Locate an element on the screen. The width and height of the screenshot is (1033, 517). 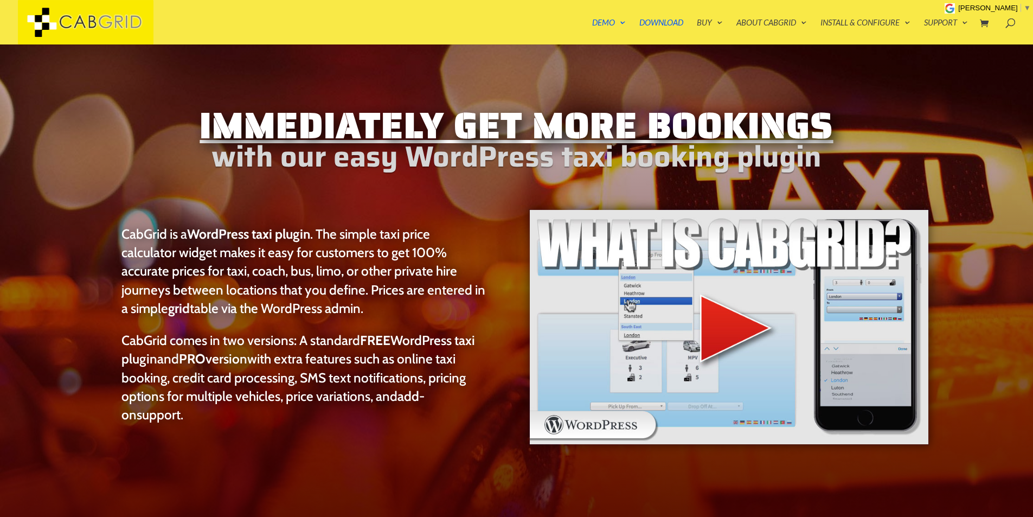
a: About CabGrid is located at coordinates (772, 31).